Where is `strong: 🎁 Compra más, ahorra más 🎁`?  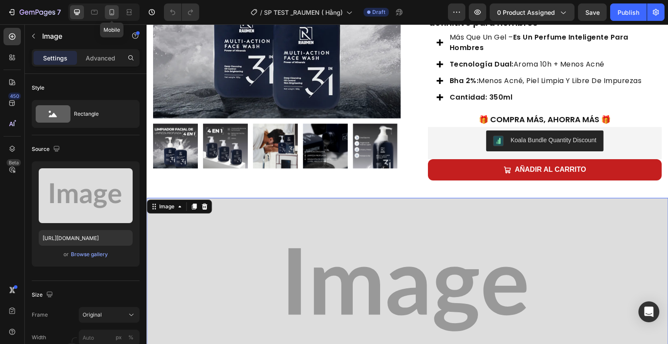
strong: 🎁 Compra más, ahorra más 🎁 is located at coordinates (398, 95).